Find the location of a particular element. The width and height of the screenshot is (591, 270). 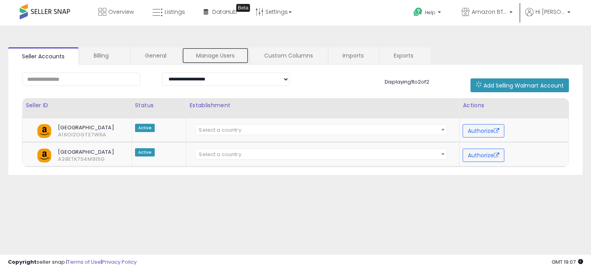

span: A16OI2OGTE7W6A is located at coordinates (58, 135).